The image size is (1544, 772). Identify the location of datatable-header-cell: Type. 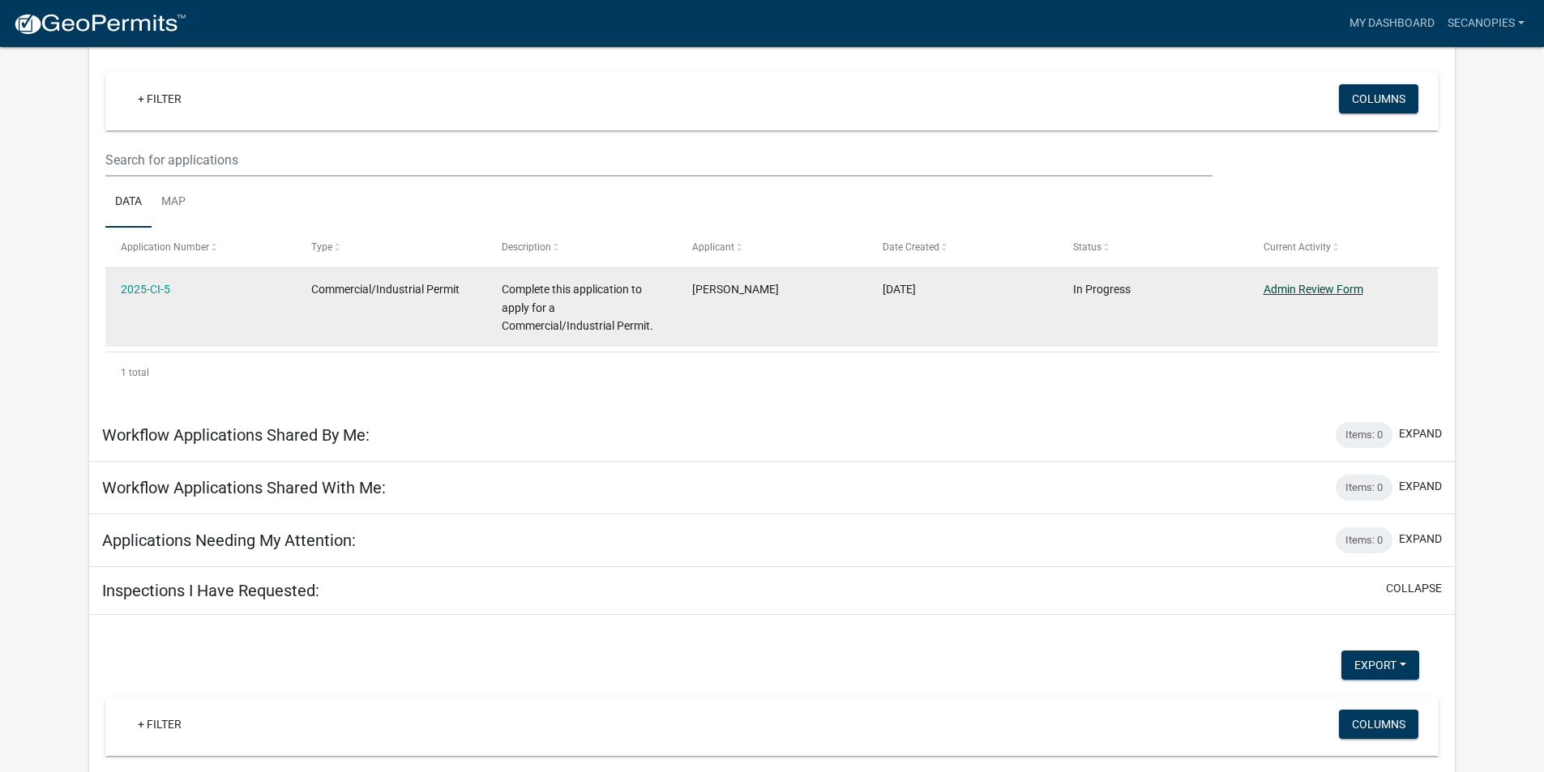
(391, 247).